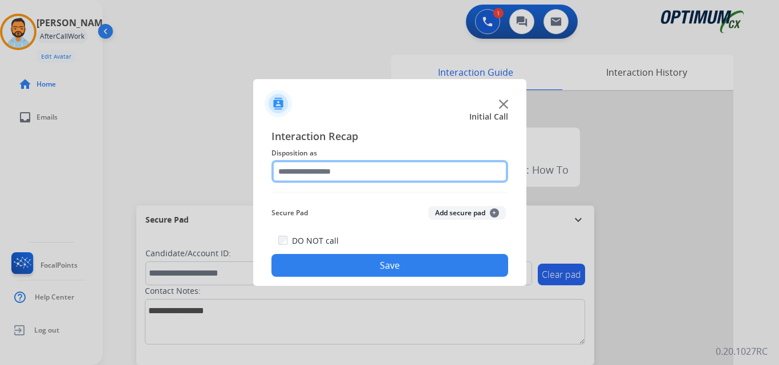 The height and width of the screenshot is (365, 779). What do you see at coordinates (278, 104) in the screenshot?
I see `img: contactIcon` at bounding box center [278, 104].